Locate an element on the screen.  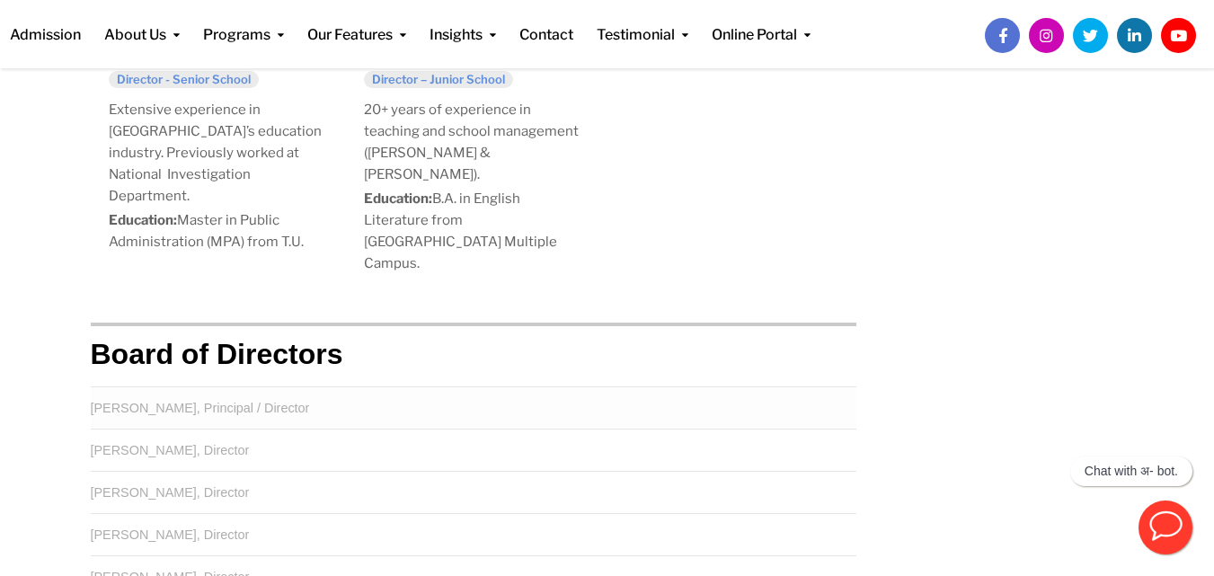
h6: Director - Senior School is located at coordinates (183, 79).